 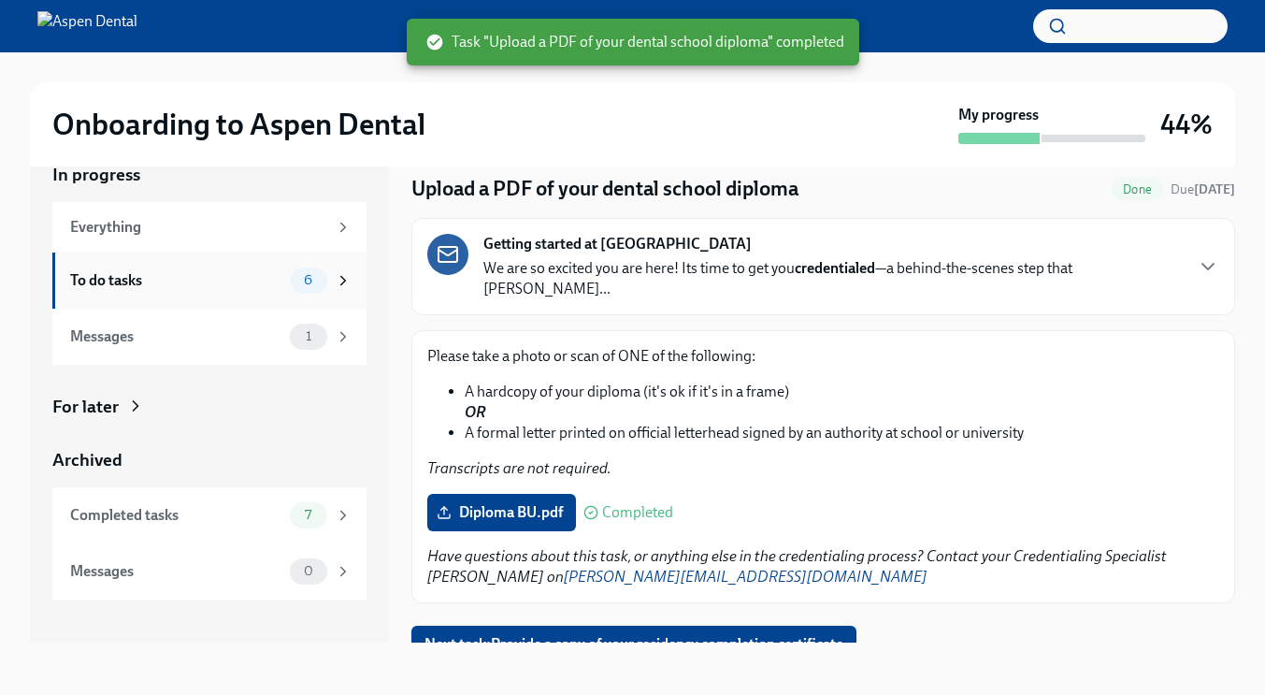 I want to click on span: Completed, so click(x=638, y=512).